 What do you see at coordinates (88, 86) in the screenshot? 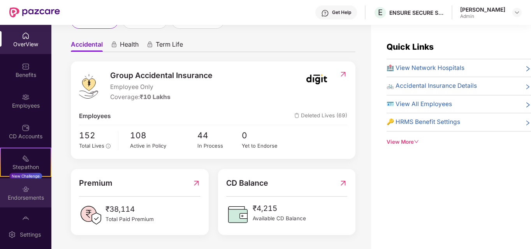
I see `img: logo` at bounding box center [88, 86].